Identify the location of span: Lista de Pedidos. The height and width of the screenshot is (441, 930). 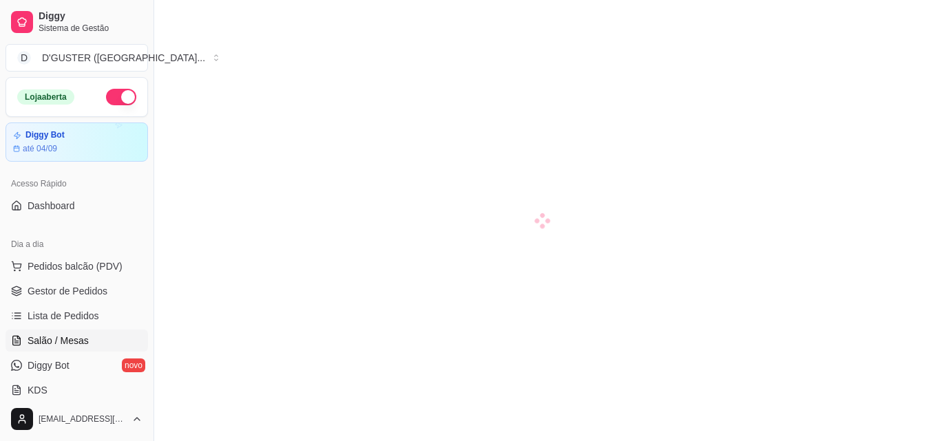
(63, 316).